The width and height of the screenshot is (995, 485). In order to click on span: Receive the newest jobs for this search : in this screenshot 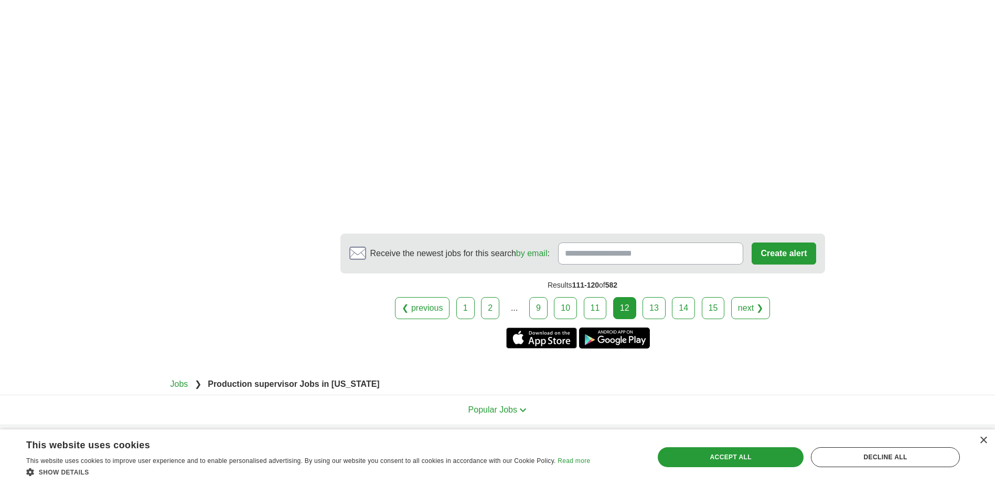, I will do `click(460, 253)`.